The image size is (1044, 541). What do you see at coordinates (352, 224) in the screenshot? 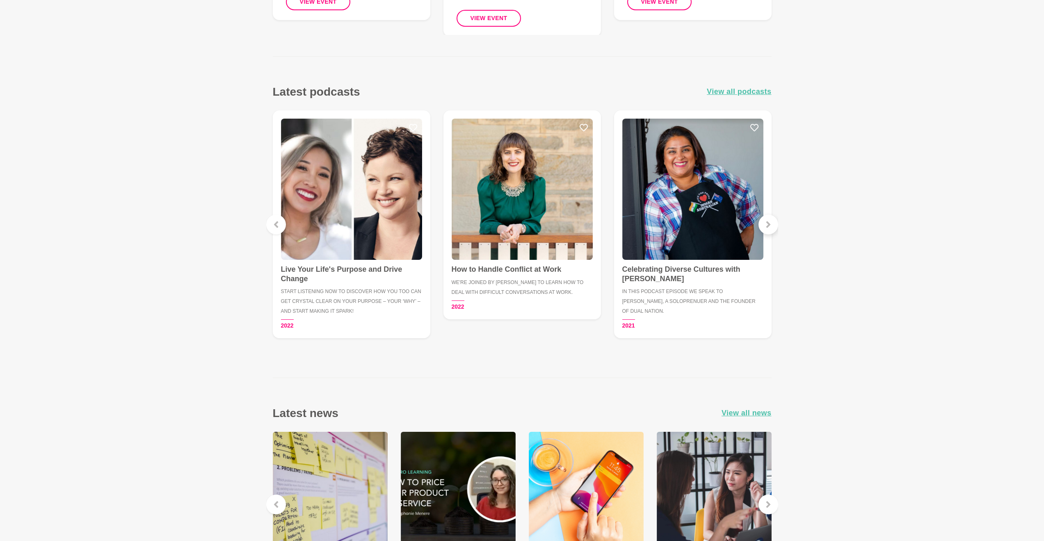
I see `a: Live Your Life's Purpose and Drive ChangeLive Your Life's Purpose and Drive ChangeStart listening...` at bounding box center [352, 224].